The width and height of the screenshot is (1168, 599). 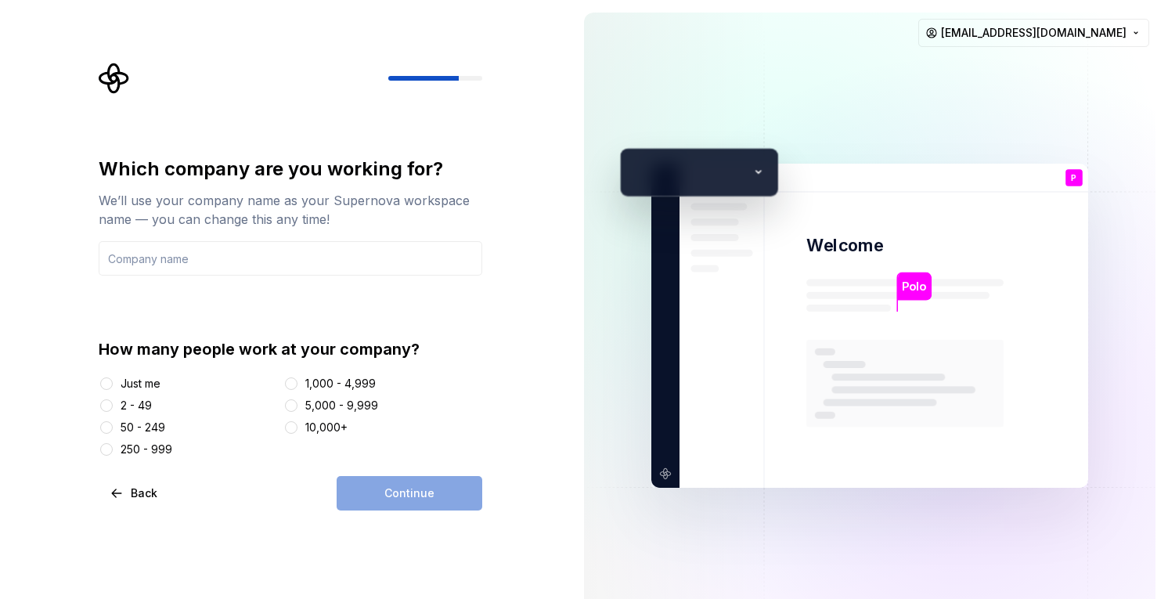 What do you see at coordinates (326, 427) in the screenshot?
I see `div: 10,000+` at bounding box center [326, 427].